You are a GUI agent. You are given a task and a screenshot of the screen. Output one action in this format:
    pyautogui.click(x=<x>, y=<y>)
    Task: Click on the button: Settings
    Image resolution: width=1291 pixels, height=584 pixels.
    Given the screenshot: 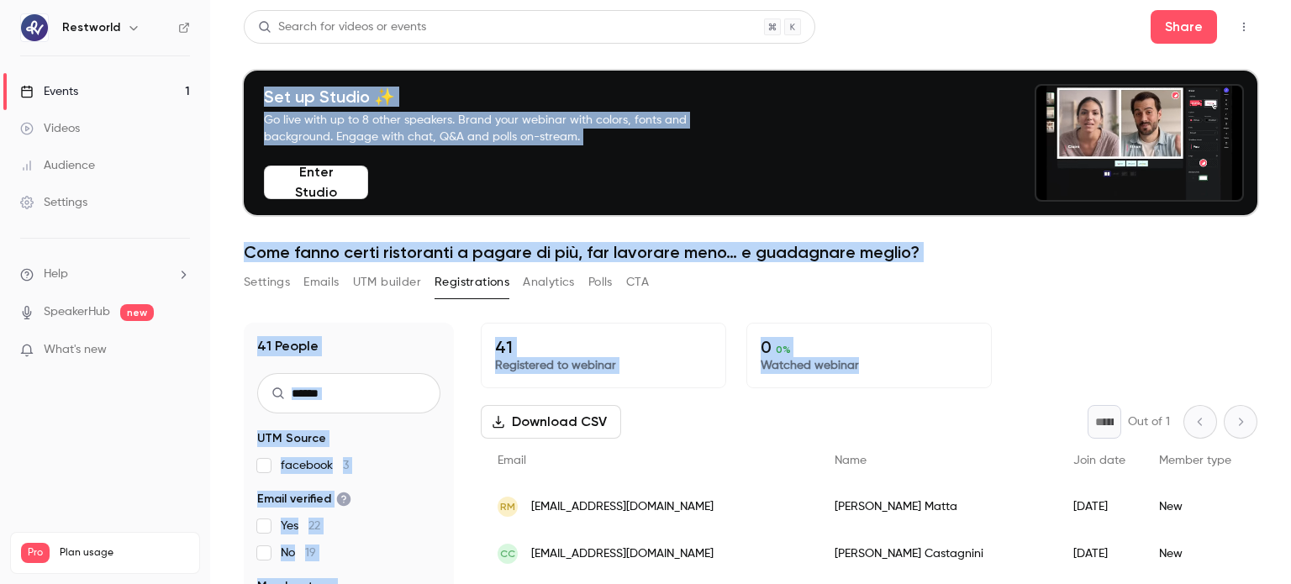 What is the action you would take?
    pyautogui.click(x=266, y=282)
    